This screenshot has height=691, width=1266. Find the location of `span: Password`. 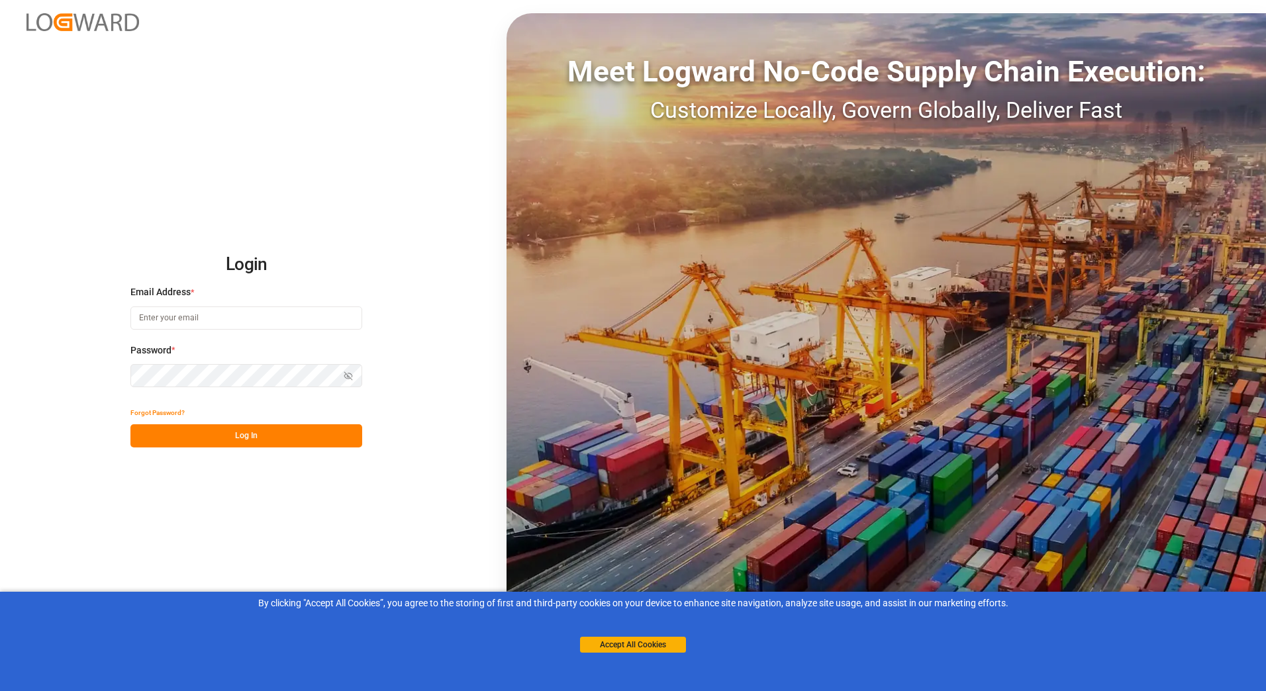

span: Password is located at coordinates (151, 350).